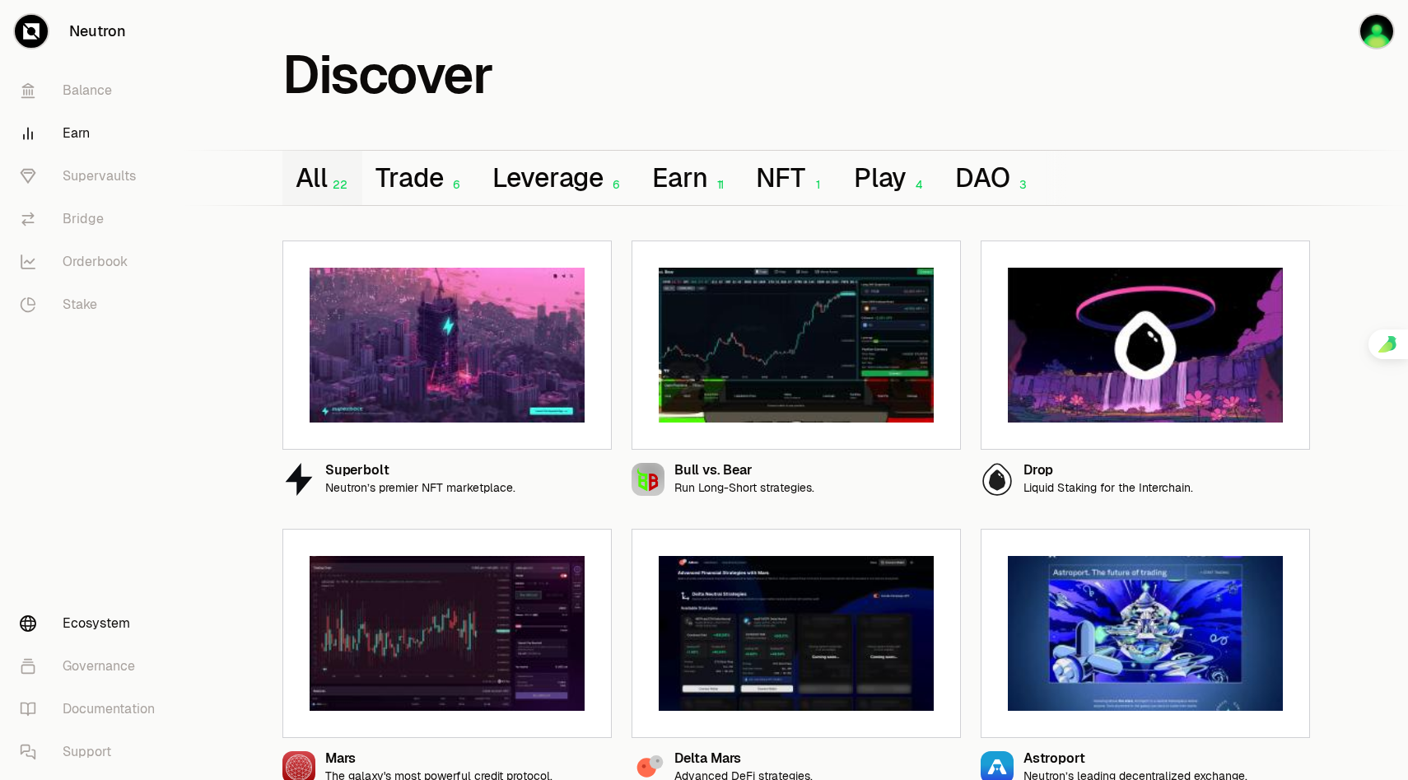 The height and width of the screenshot is (780, 1408). What do you see at coordinates (447, 345) in the screenshot?
I see `img: Superbolt preview image` at bounding box center [447, 345].